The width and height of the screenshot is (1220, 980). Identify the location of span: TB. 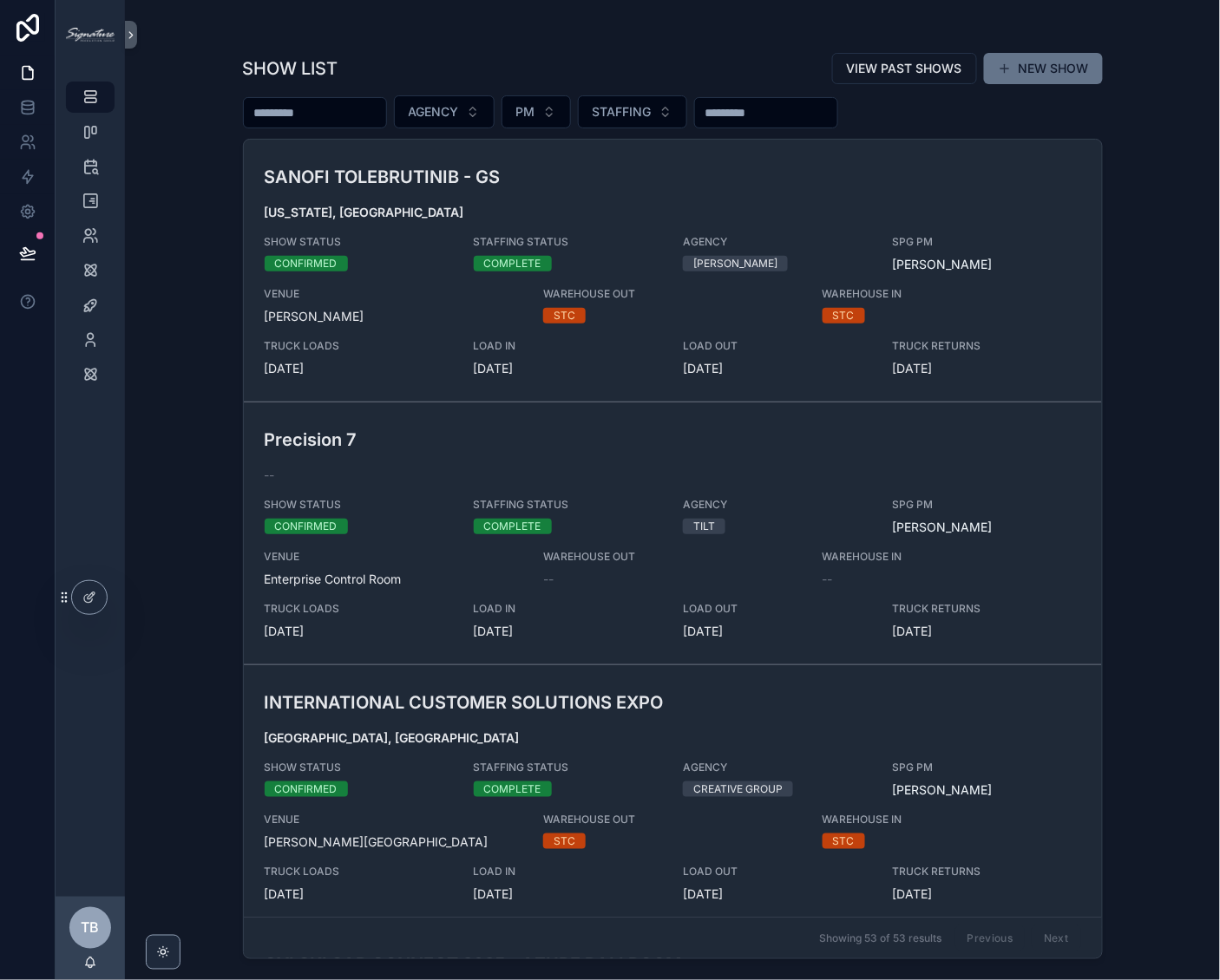
(90, 929).